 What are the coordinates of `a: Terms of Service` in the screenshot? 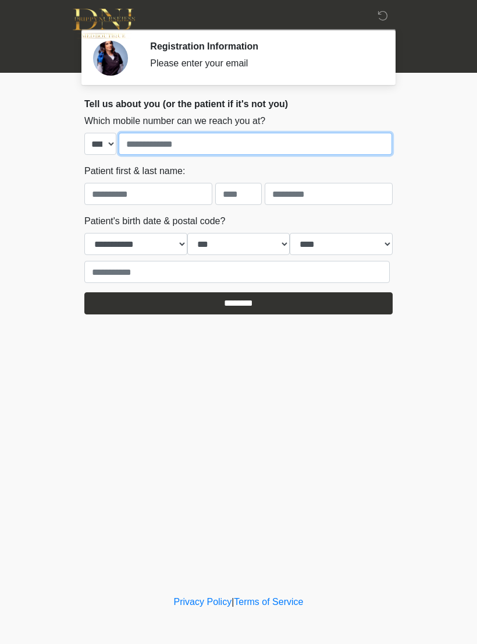 It's located at (268, 601).